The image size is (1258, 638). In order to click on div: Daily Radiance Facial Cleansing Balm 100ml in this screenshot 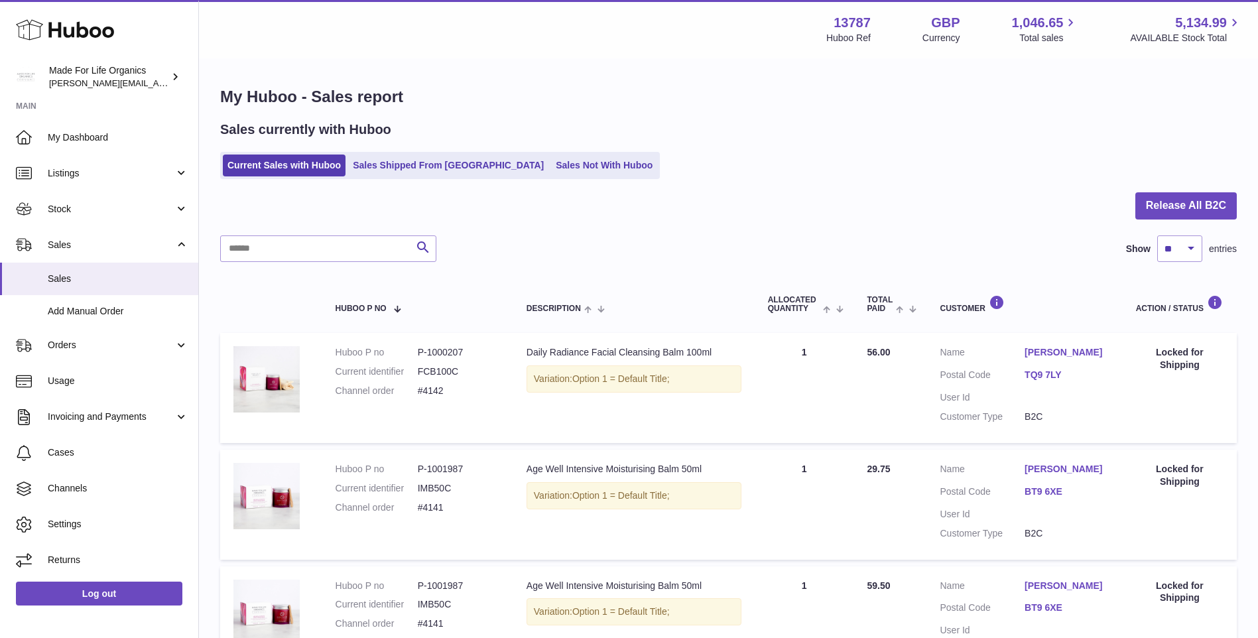, I will do `click(634, 352)`.